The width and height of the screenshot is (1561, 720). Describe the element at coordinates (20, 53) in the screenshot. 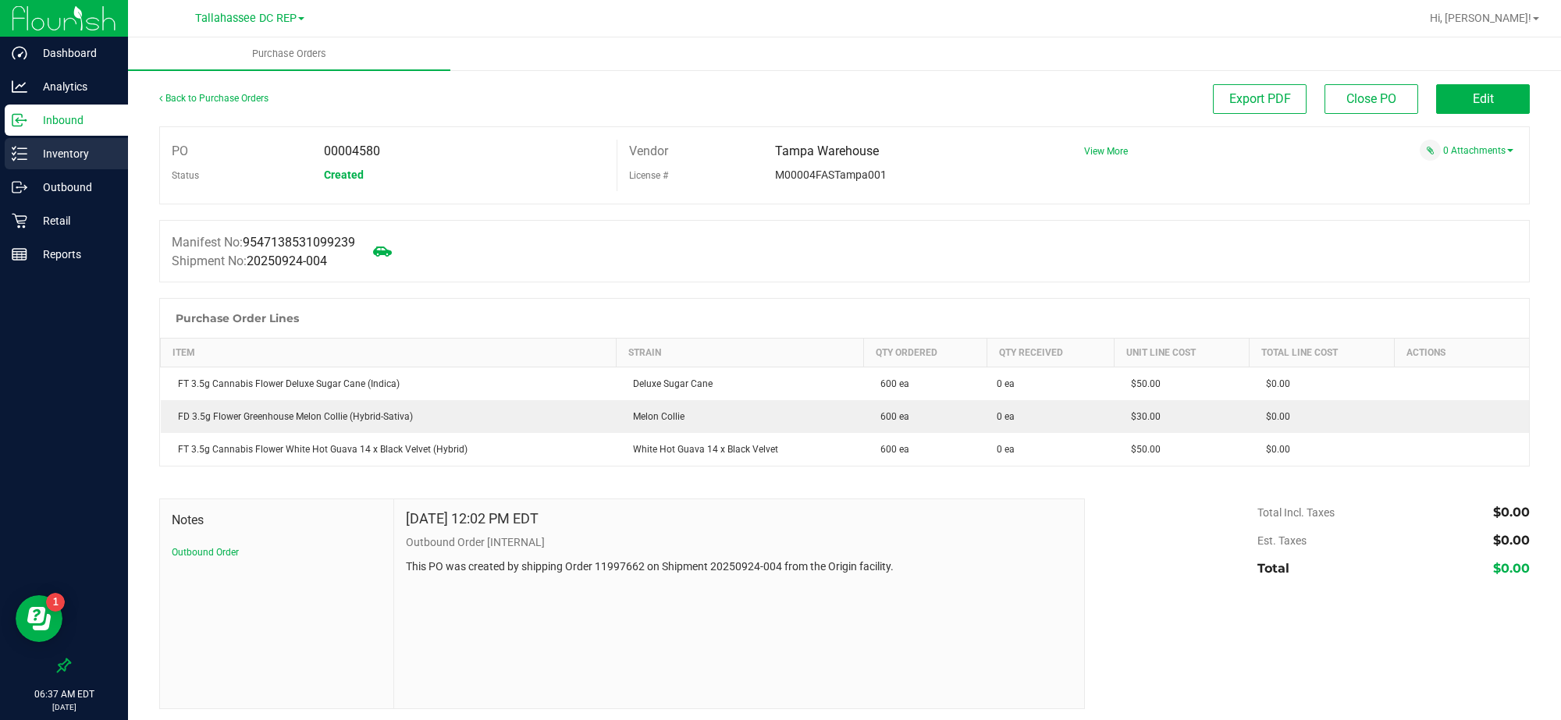

I see `inline-svg: Dashboard` at that location.